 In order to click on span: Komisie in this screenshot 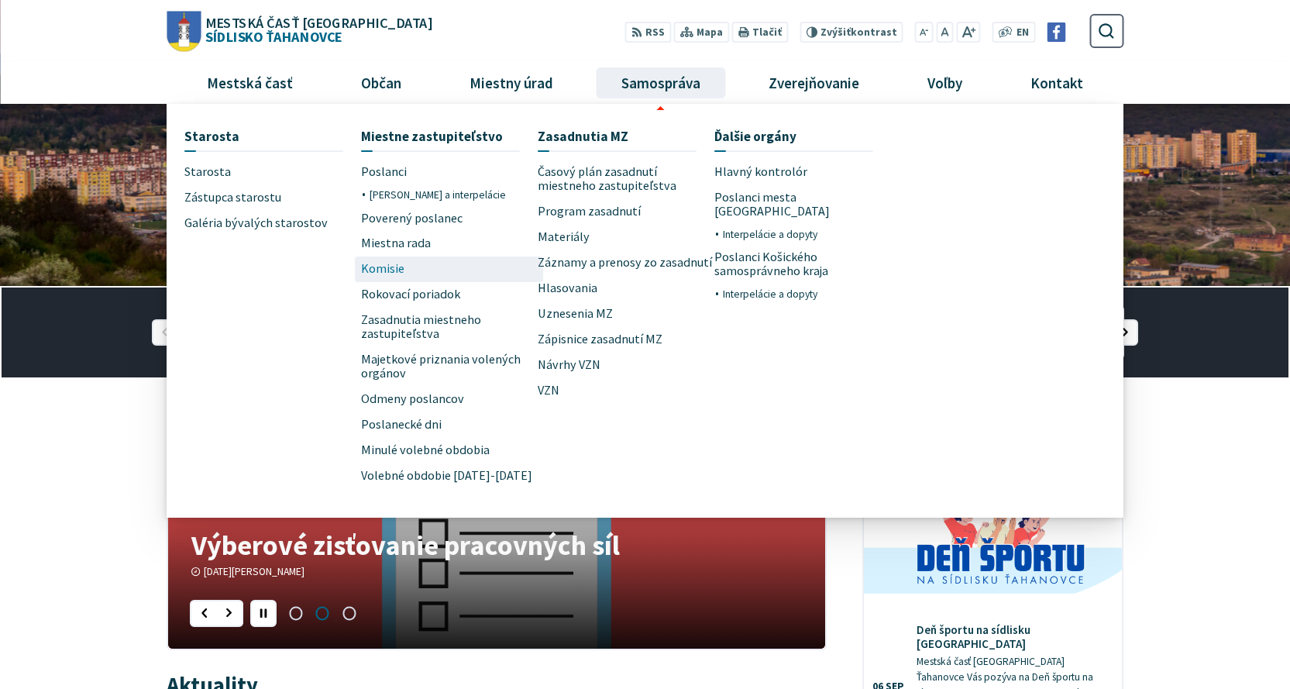, I will do `click(383, 269)`.